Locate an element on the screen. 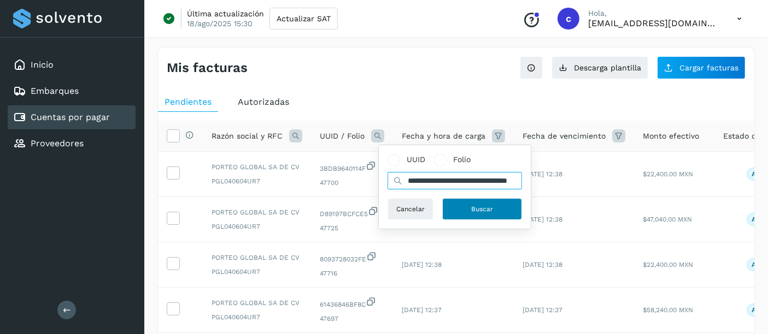 The height and width of the screenshot is (334, 768). div: Embarques is located at coordinates (72, 91).